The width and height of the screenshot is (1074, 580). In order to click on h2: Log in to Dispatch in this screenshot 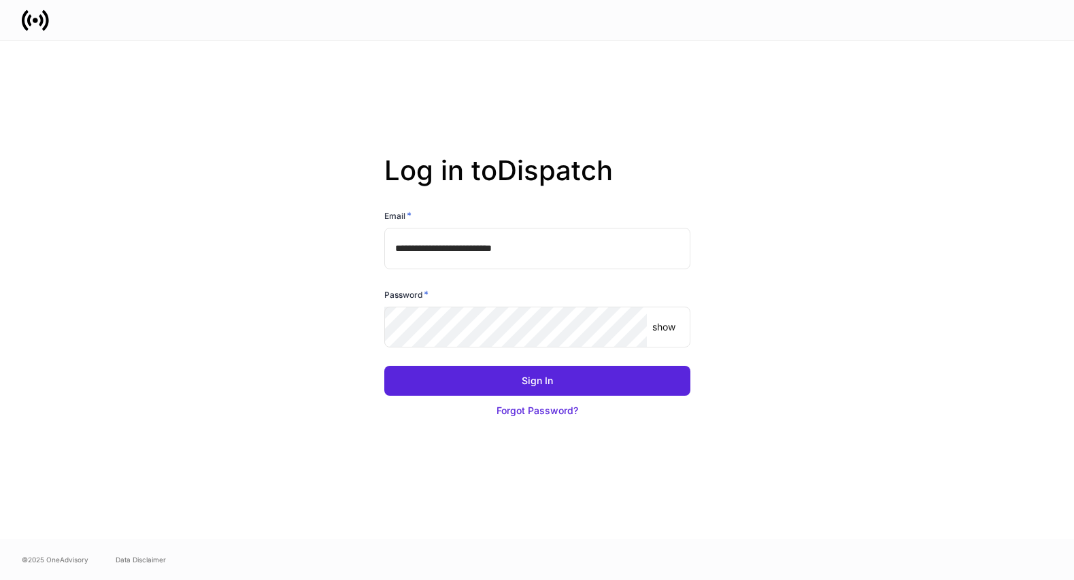, I will do `click(538, 182)`.